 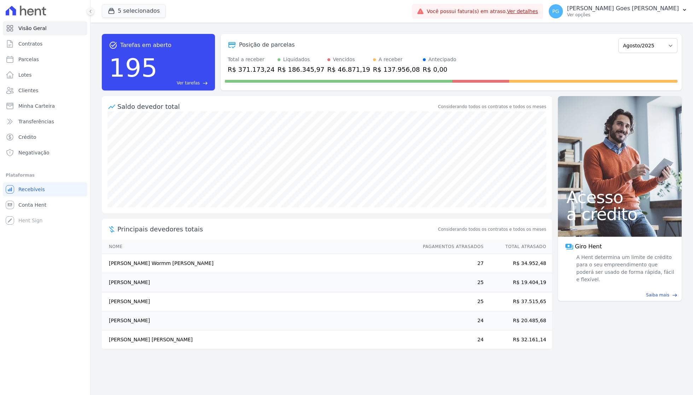 I want to click on a: Recebíveis, so click(x=45, y=189).